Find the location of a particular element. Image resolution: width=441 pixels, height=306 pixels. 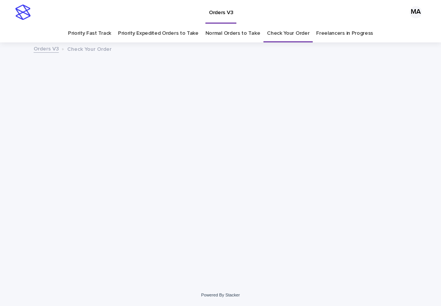

div: MA is located at coordinates (416, 12).